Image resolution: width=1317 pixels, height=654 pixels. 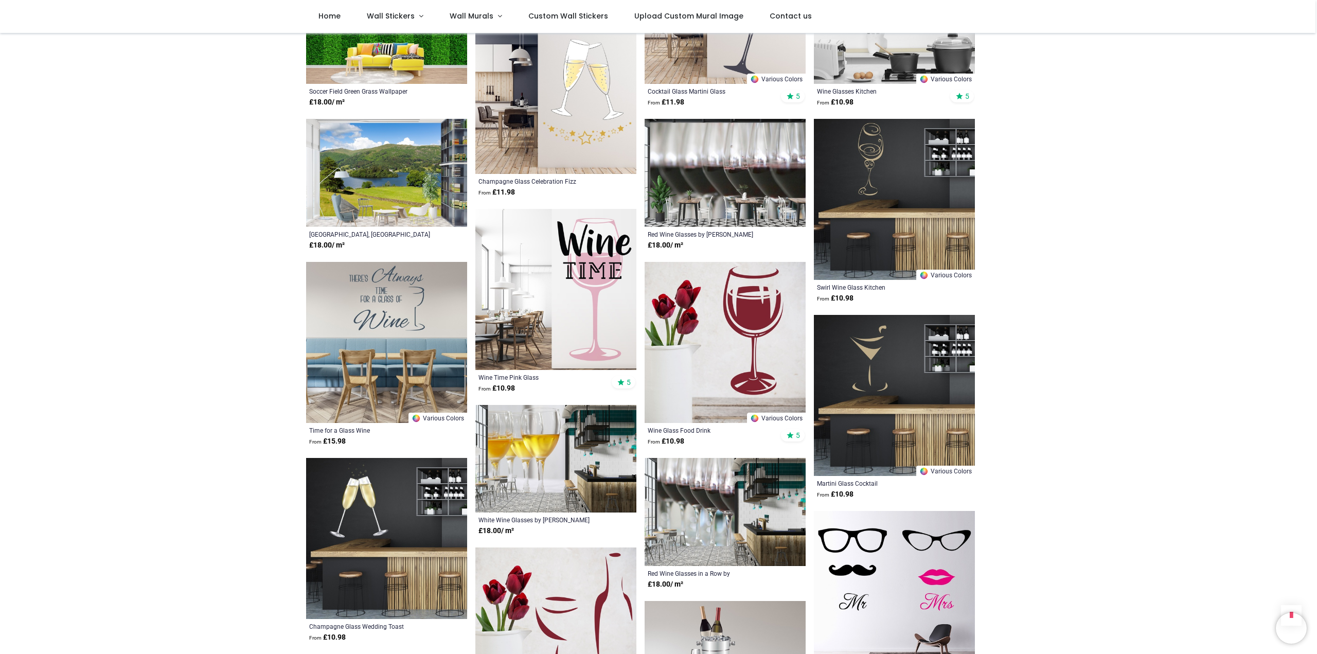 I want to click on span: Upload Custom Mural Image, so click(x=689, y=16).